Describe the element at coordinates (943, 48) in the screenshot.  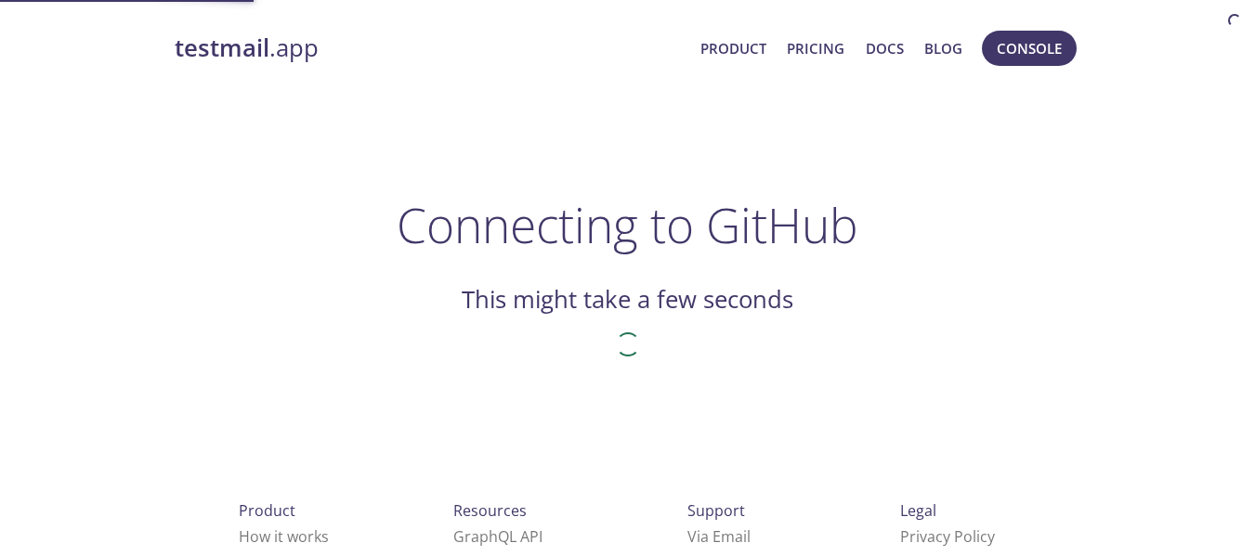
I see `a: Blog` at that location.